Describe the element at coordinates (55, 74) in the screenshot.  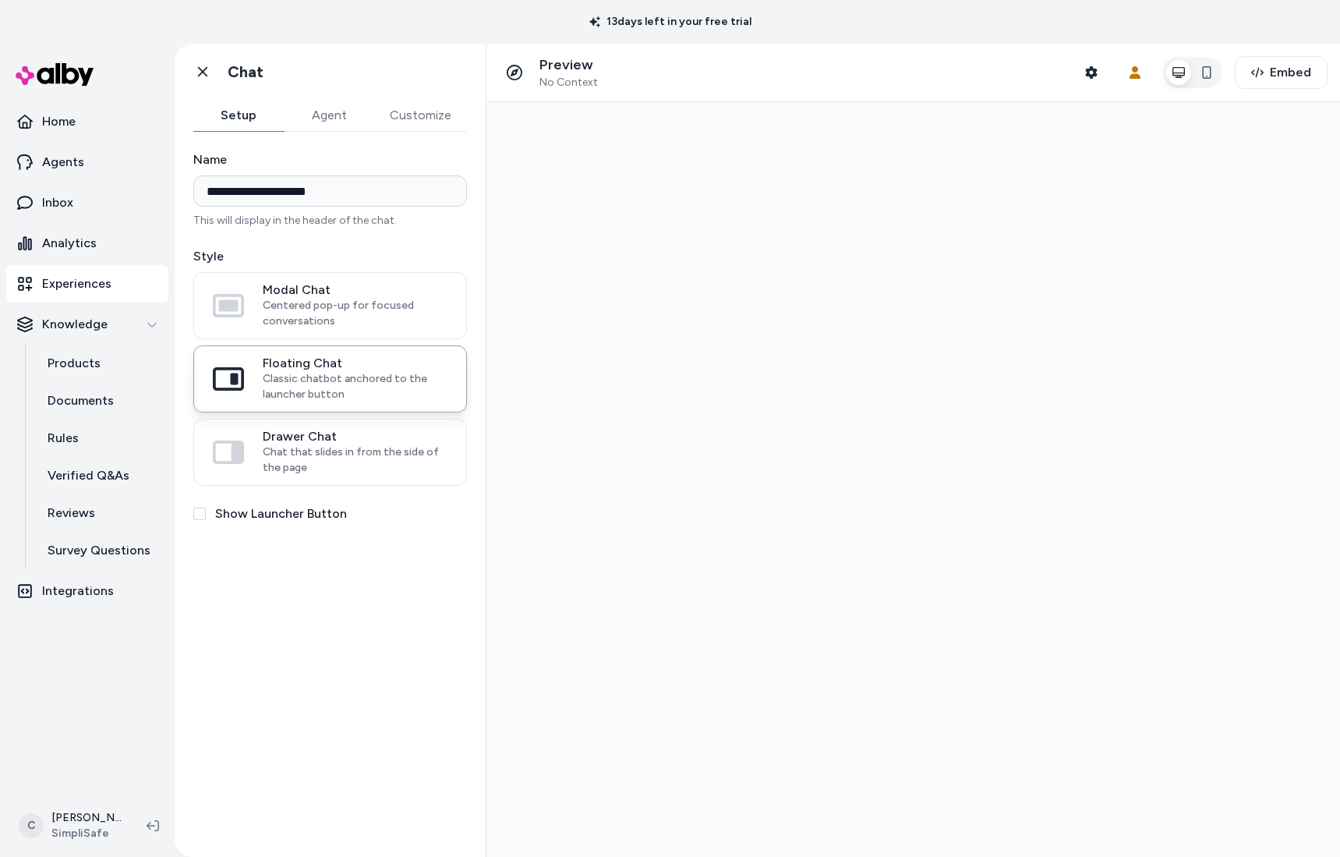
I see `img: alby Logo` at that location.